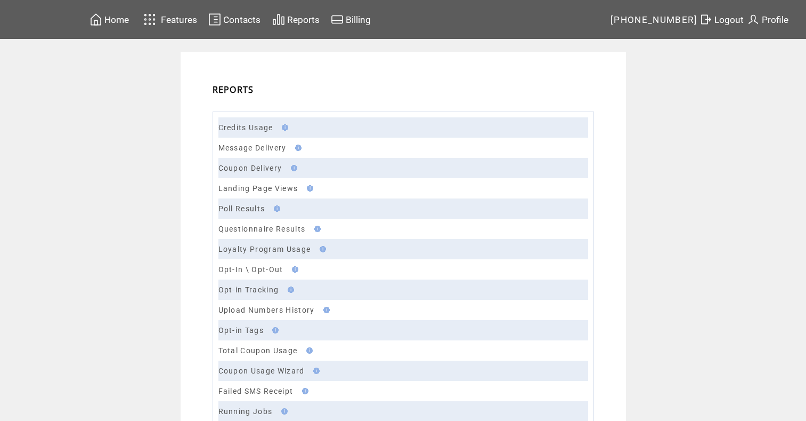 Image resolution: width=806 pixels, height=421 pixels. I want to click on a: Message Delivery, so click(253, 148).